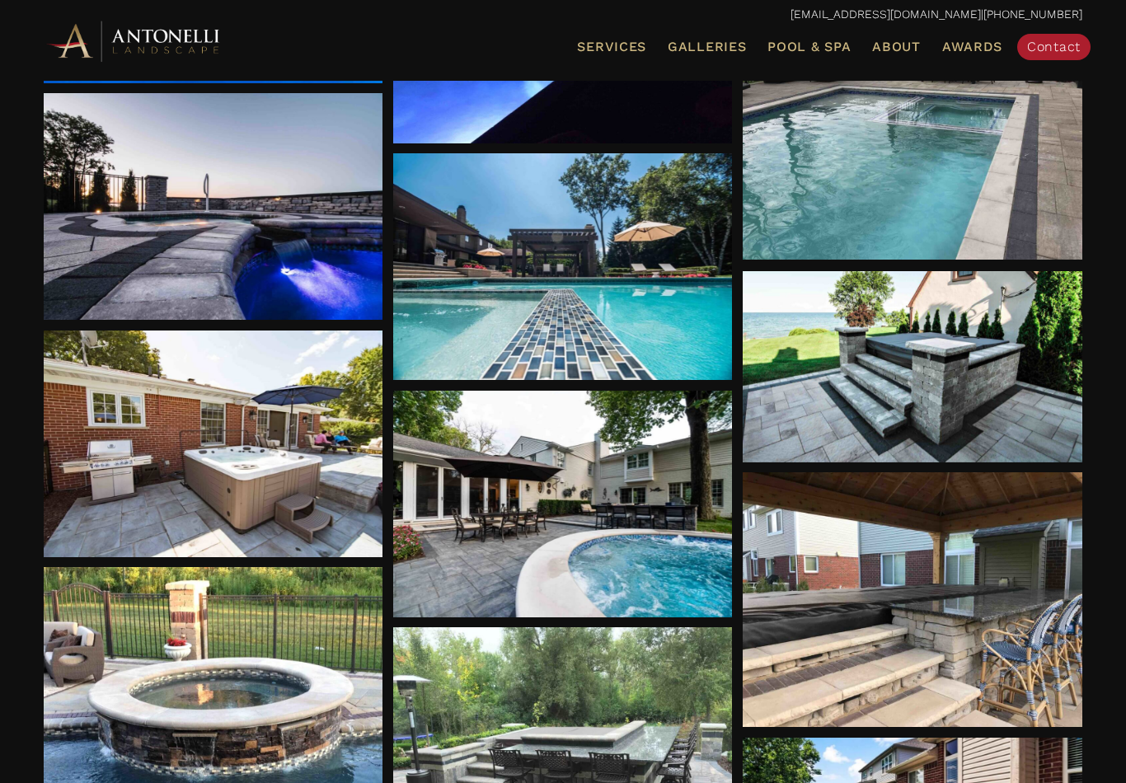 The width and height of the screenshot is (1126, 783). I want to click on a: Galleries, so click(707, 47).